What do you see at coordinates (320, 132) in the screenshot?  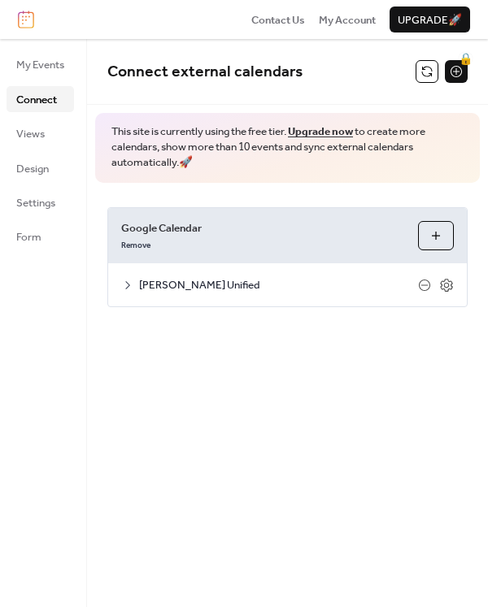 I see `a: Upgrade now` at bounding box center [320, 132].